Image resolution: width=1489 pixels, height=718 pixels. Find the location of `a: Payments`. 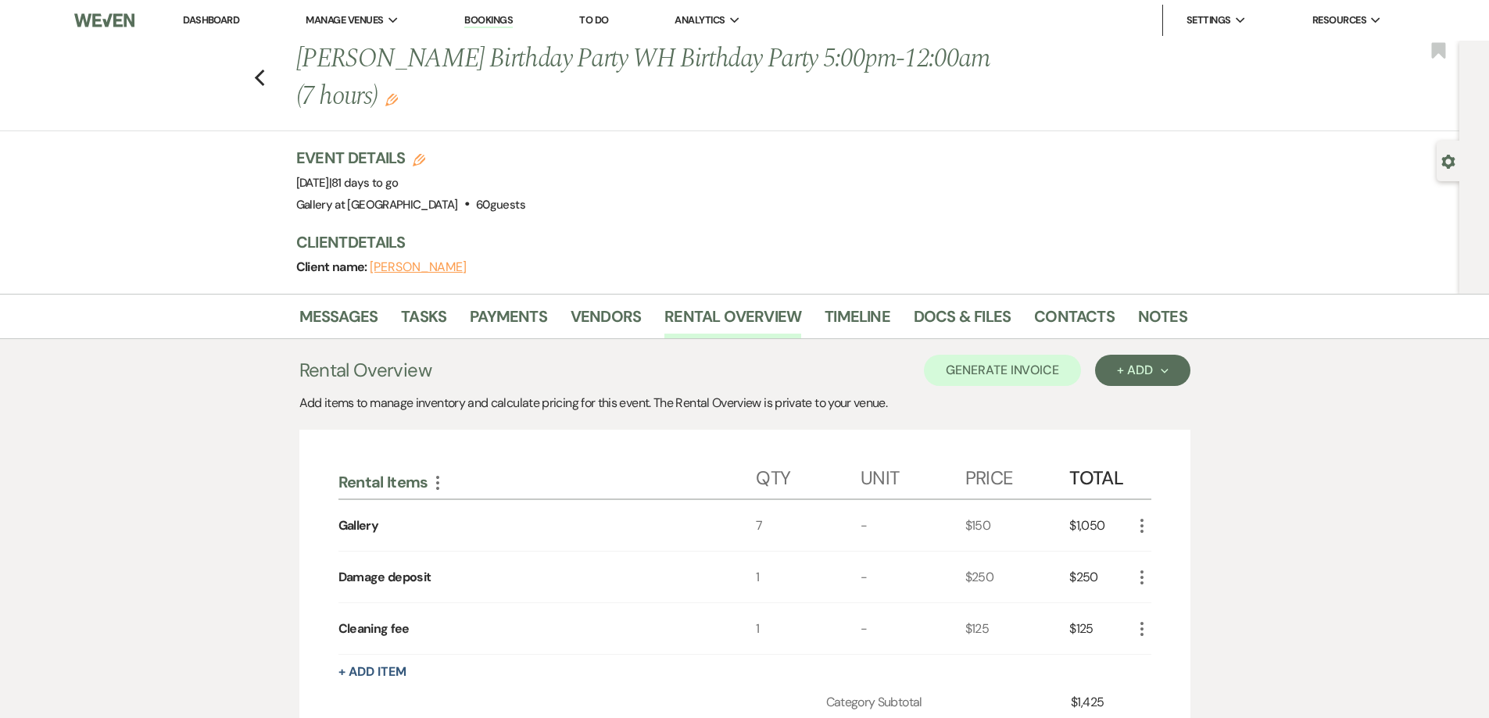

a: Payments is located at coordinates (508, 321).